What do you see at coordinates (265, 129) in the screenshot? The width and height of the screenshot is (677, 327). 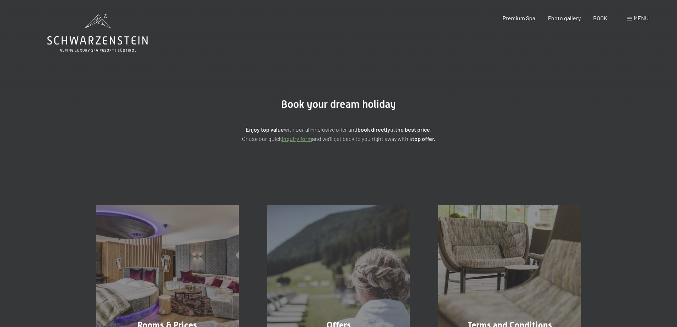 I see `font: Enjoy top value` at bounding box center [265, 129].